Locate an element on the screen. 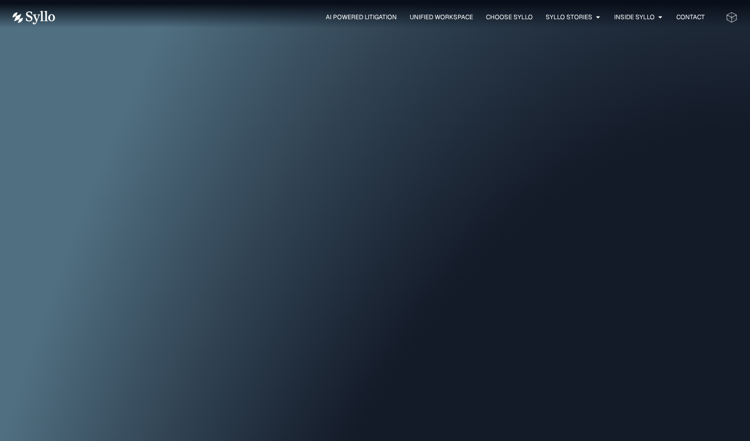 The image size is (750, 441). a: Choose Syllo is located at coordinates (510, 17).